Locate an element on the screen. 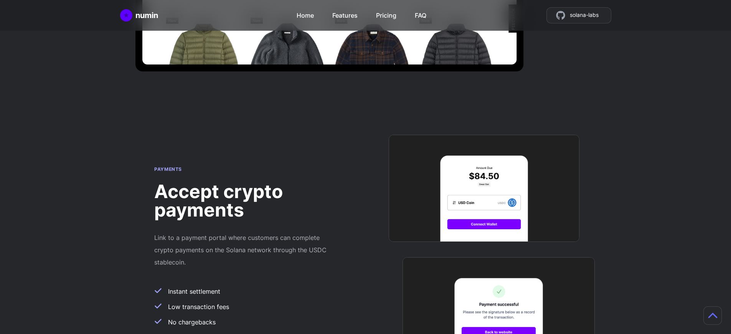 The width and height of the screenshot is (731, 334). a: source code is located at coordinates (578, 15).